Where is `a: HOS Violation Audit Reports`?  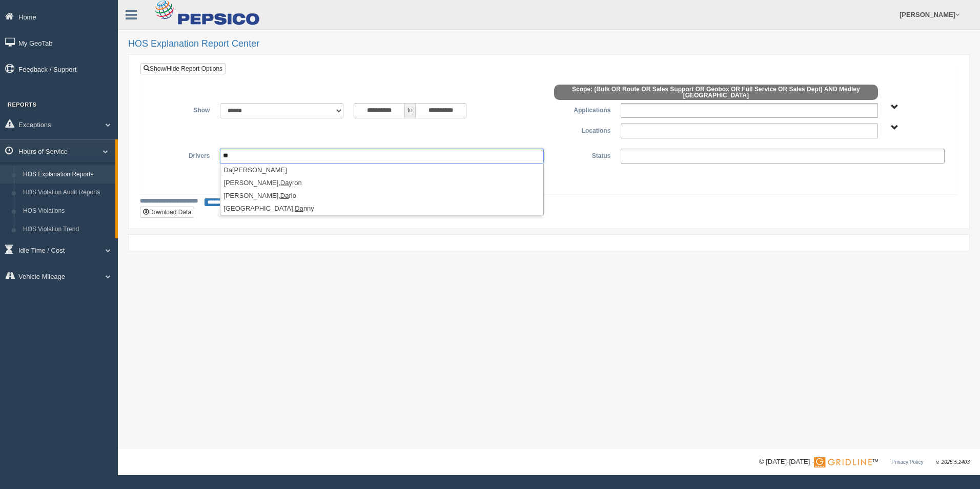 a: HOS Violation Audit Reports is located at coordinates (67, 193).